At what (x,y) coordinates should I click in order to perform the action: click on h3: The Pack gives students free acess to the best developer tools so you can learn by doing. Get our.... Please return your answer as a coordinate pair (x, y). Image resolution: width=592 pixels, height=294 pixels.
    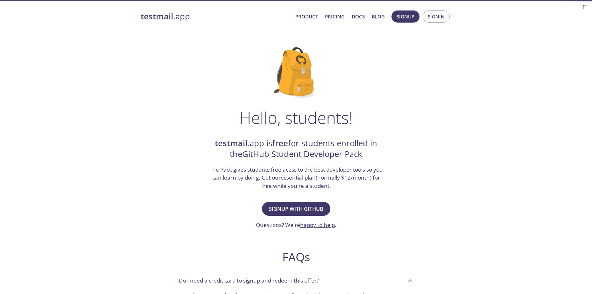
    Looking at the image, I should click on (296, 178).